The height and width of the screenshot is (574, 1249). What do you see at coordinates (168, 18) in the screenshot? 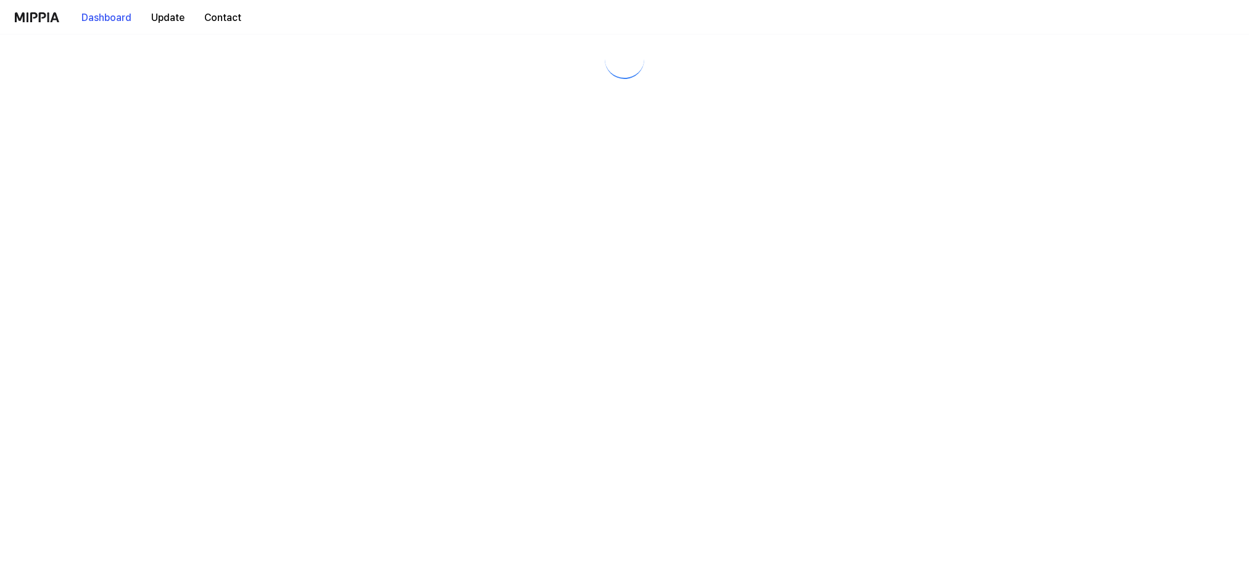
I see `button: Update` at bounding box center [168, 18].